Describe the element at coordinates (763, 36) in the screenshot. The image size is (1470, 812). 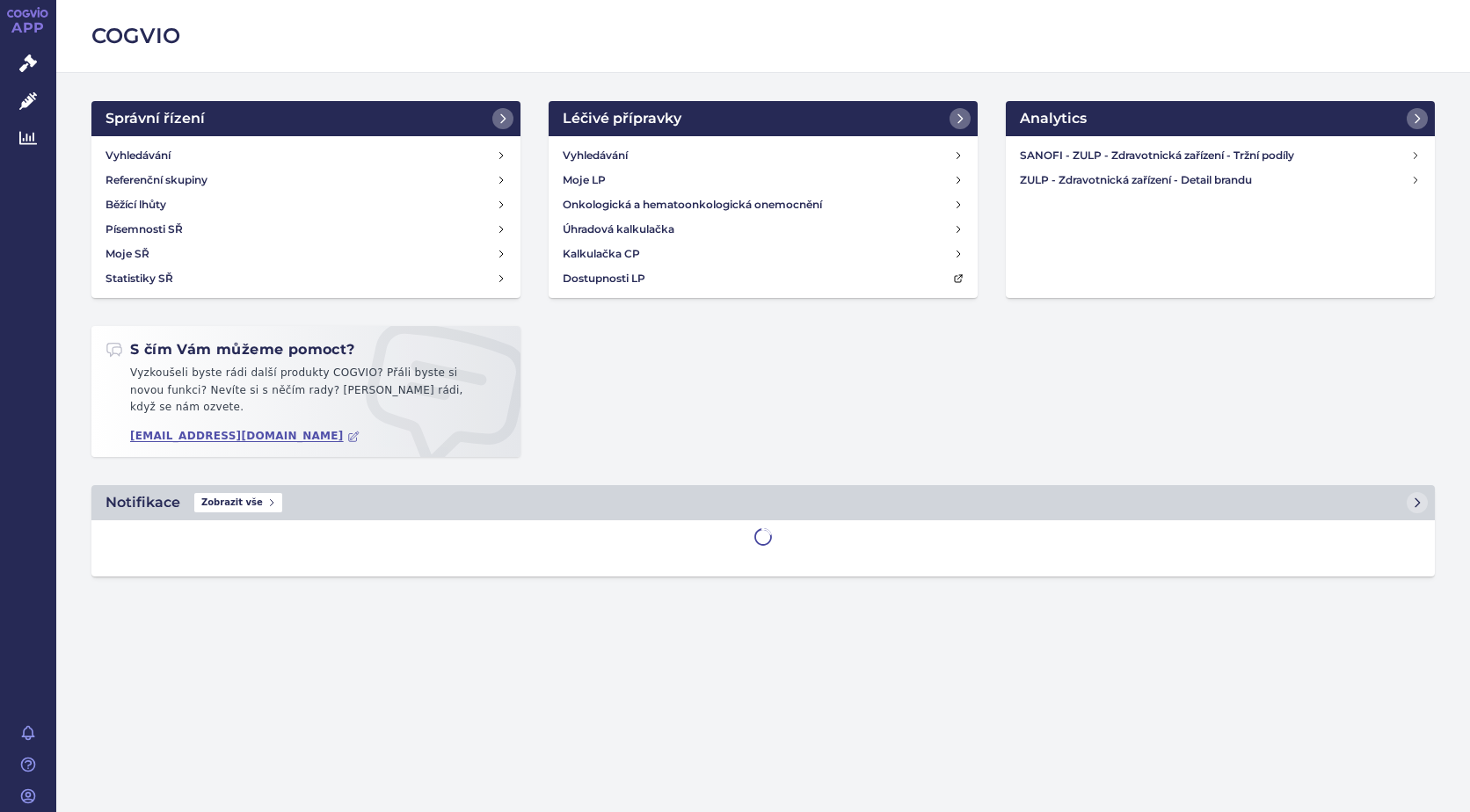
I see `h2: COGVIO` at that location.